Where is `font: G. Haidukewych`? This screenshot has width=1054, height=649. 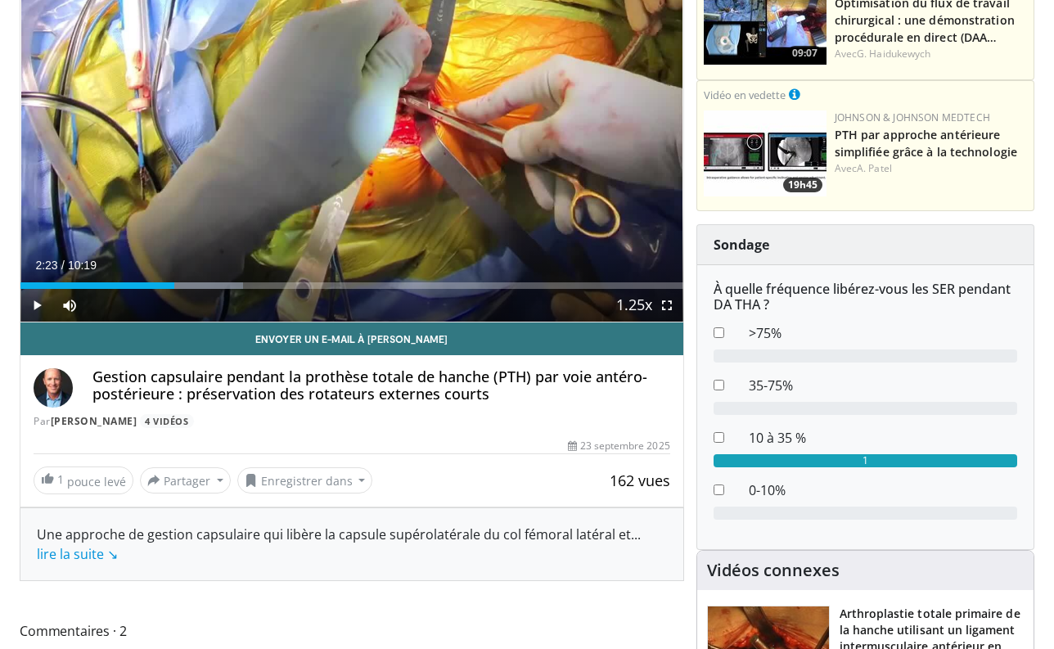
font: G. Haidukewych is located at coordinates (893, 53).